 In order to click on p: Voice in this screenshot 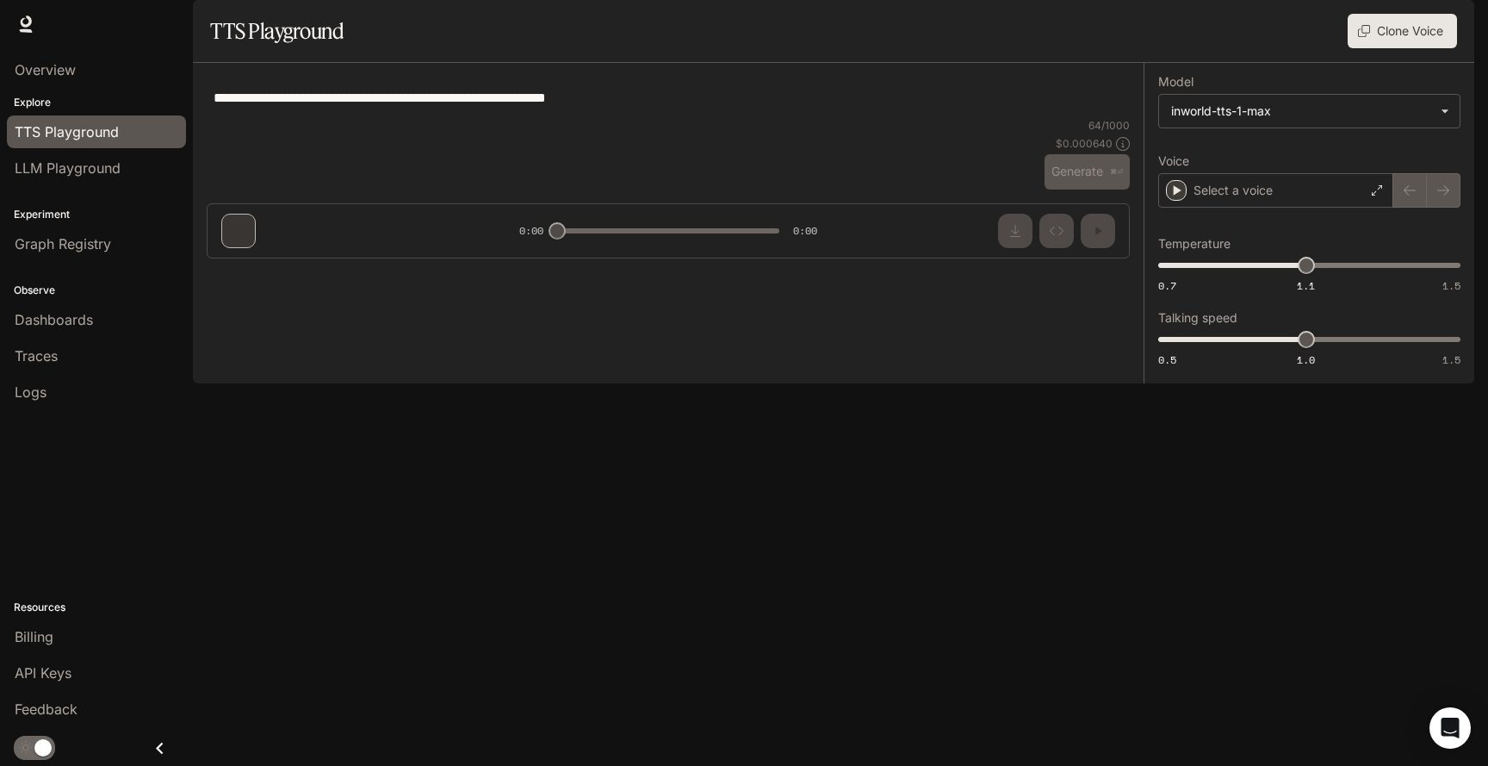, I will do `click(1174, 161)`.